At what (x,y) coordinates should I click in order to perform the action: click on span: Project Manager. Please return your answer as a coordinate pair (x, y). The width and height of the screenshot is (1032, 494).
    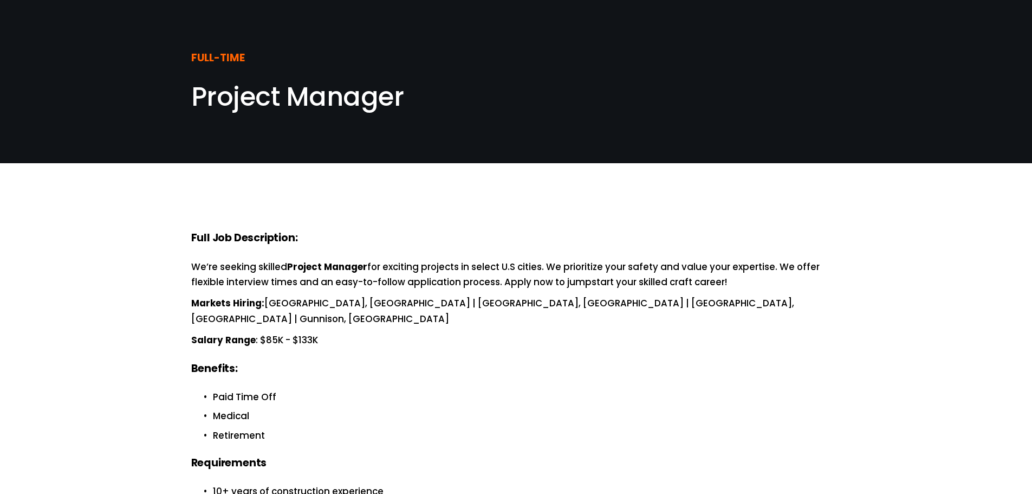
    Looking at the image, I should click on (298, 96).